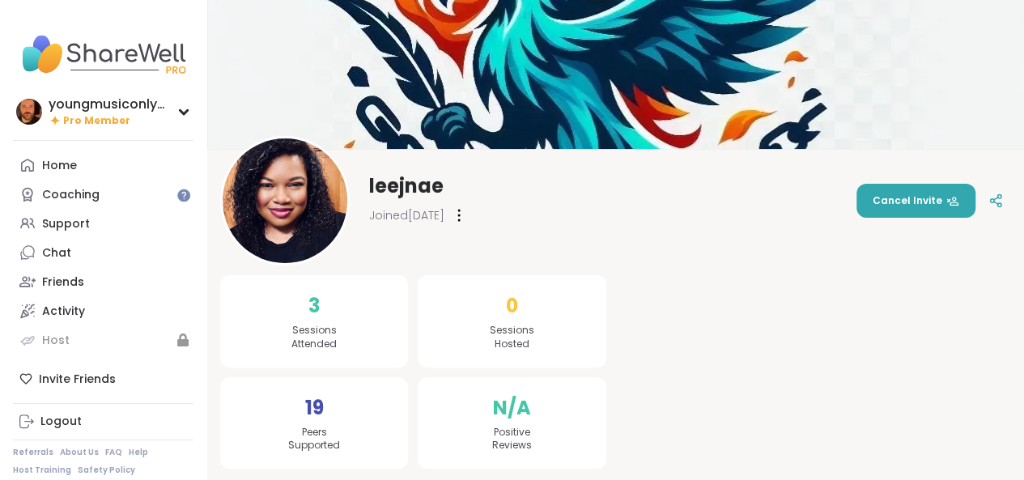  What do you see at coordinates (512, 306) in the screenshot?
I see `span: 0` at bounding box center [512, 306].